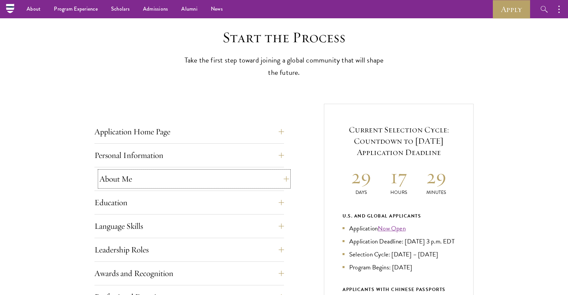 This screenshot has width=568, height=295. What do you see at coordinates (189, 155) in the screenshot?
I see `button: Personal Information` at bounding box center [189, 155].